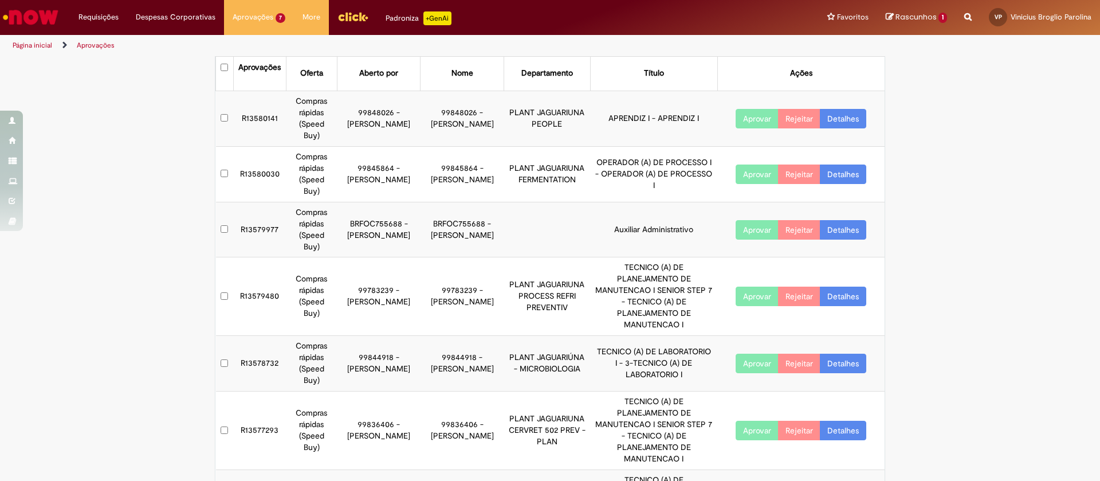 The image size is (1100, 481). Describe the element at coordinates (998, 17) in the screenshot. I see `span: VP` at that location.